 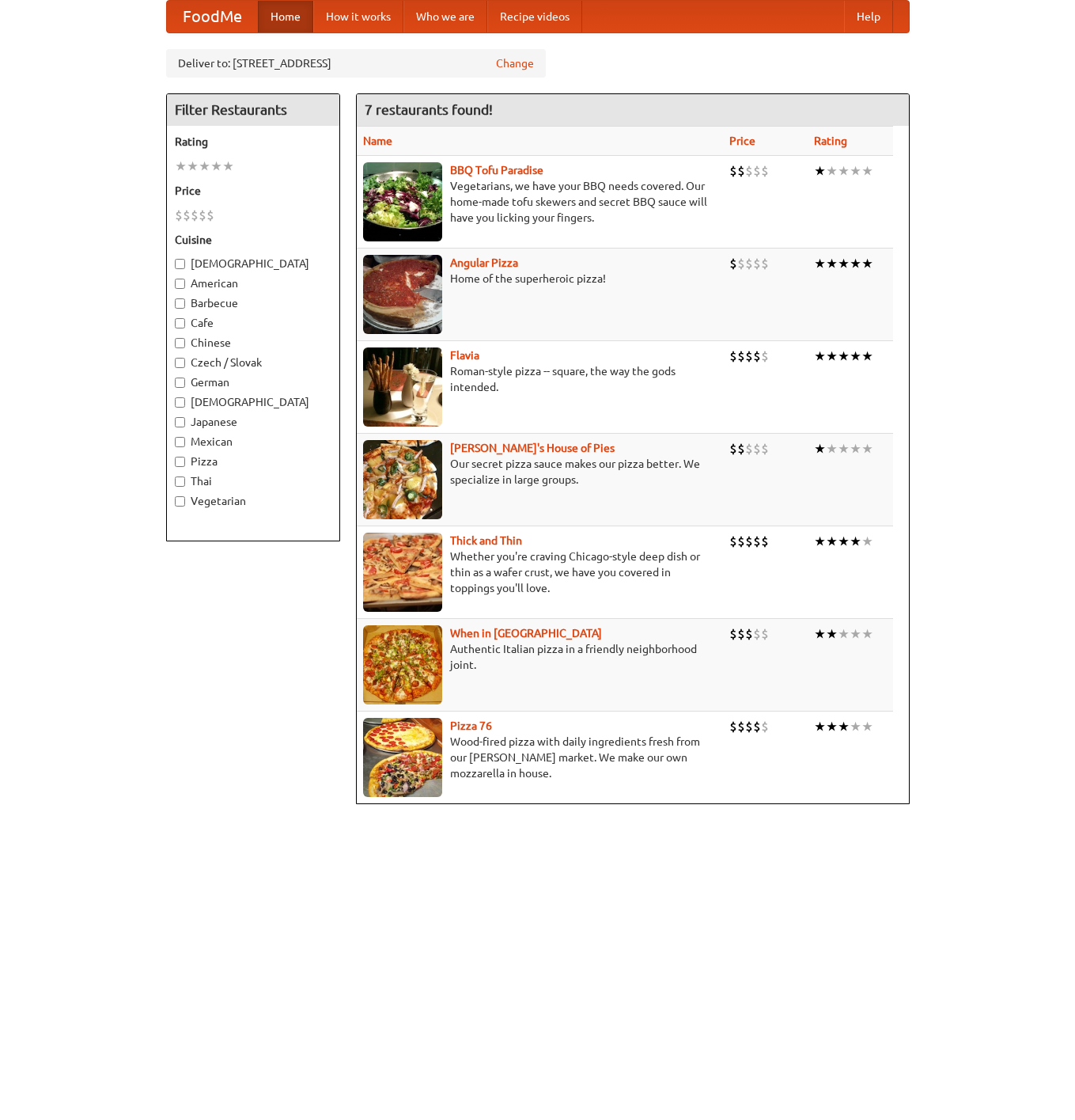 I want to click on a: How it works, so click(x=358, y=16).